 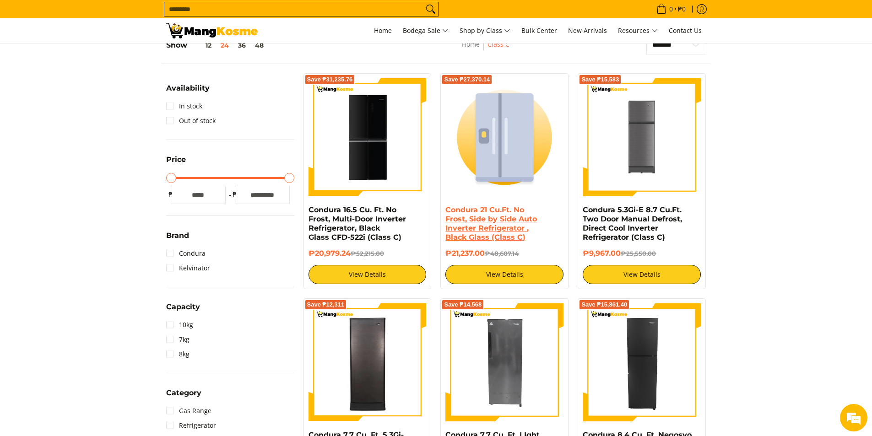 I want to click on img: Class C Home &amp; Business Appliances: Up to 70% Off l Mang Kosme, so click(x=212, y=31).